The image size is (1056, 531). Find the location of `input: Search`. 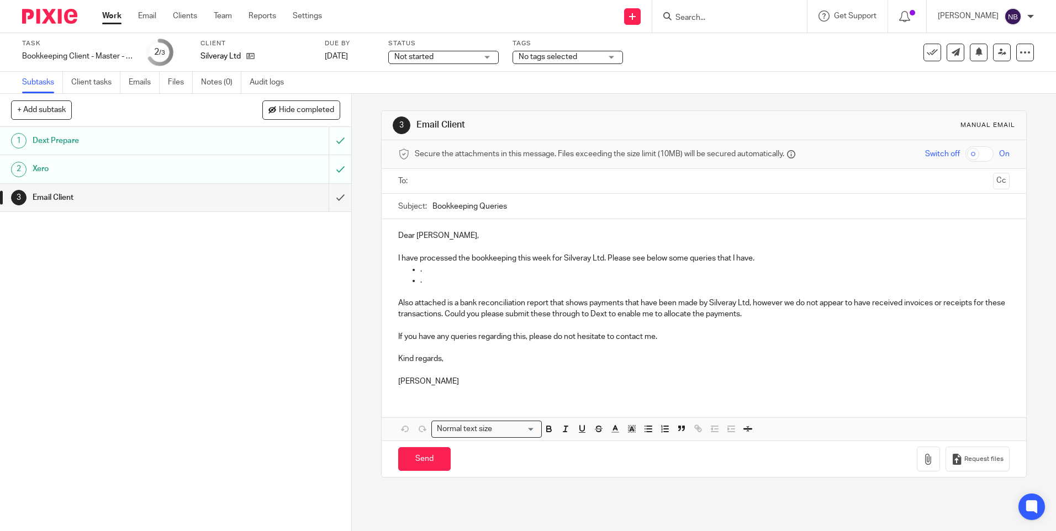

input: Search is located at coordinates (724, 18).